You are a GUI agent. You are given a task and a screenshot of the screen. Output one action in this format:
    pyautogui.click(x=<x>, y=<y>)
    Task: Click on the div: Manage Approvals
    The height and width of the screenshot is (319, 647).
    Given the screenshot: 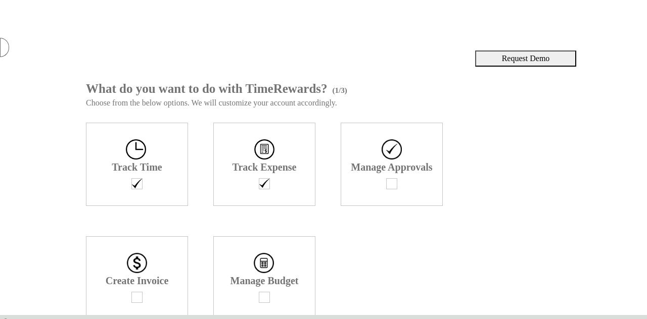 What is the action you would take?
    pyautogui.click(x=391, y=167)
    